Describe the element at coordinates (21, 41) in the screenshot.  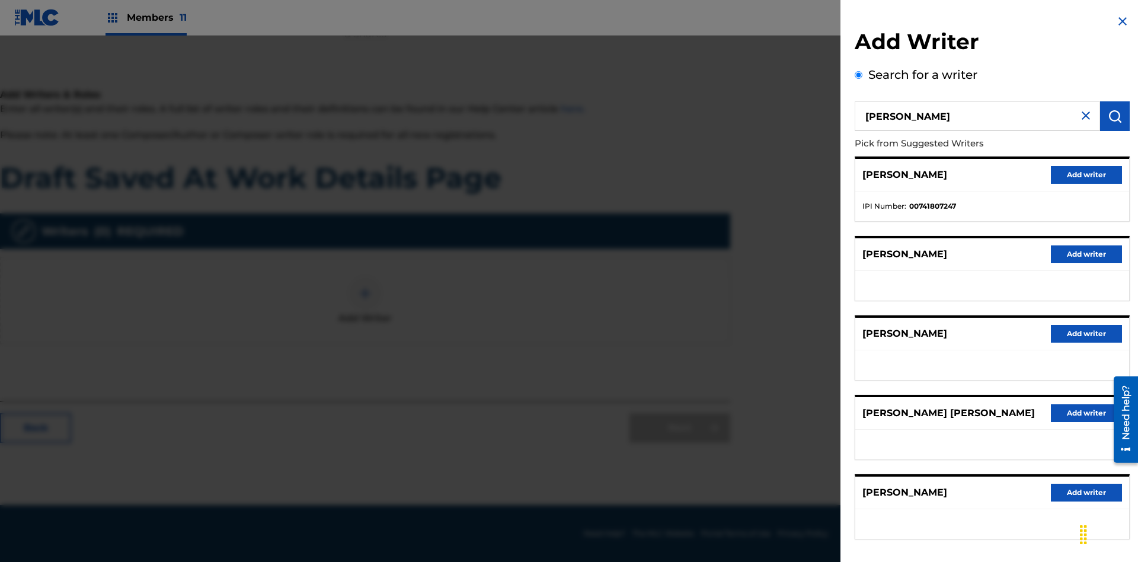
I see `div: Need help?` at that location.